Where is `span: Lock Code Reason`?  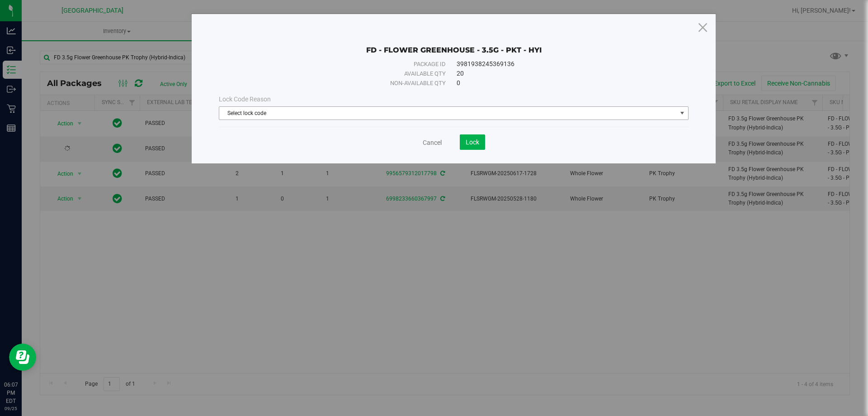
span: Lock Code Reason is located at coordinates (245, 99).